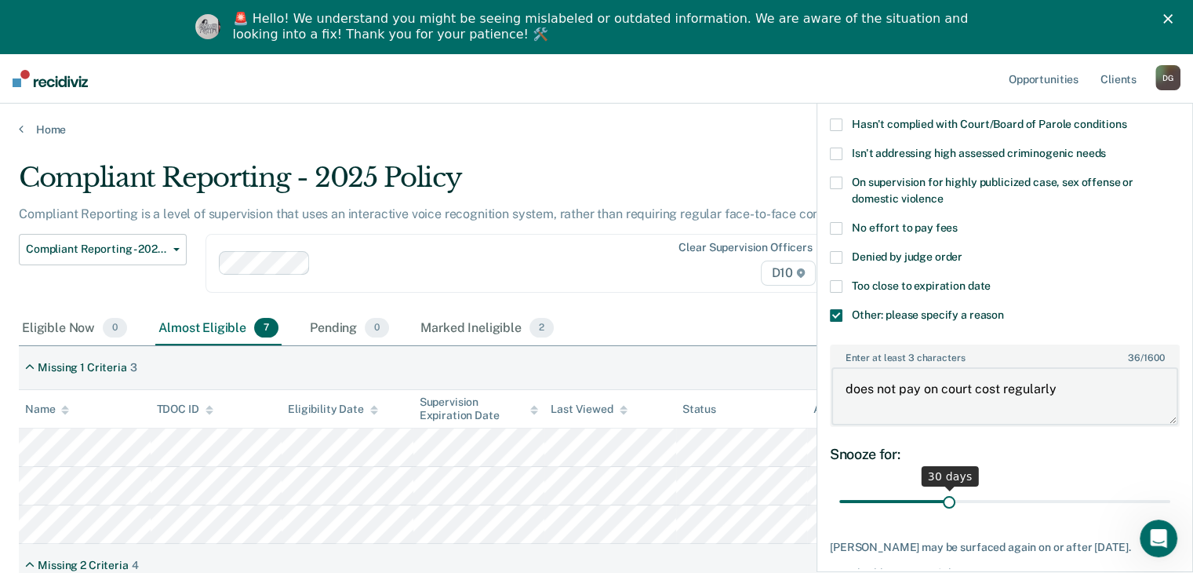  I want to click on span: Denied by judge order, so click(907, 257).